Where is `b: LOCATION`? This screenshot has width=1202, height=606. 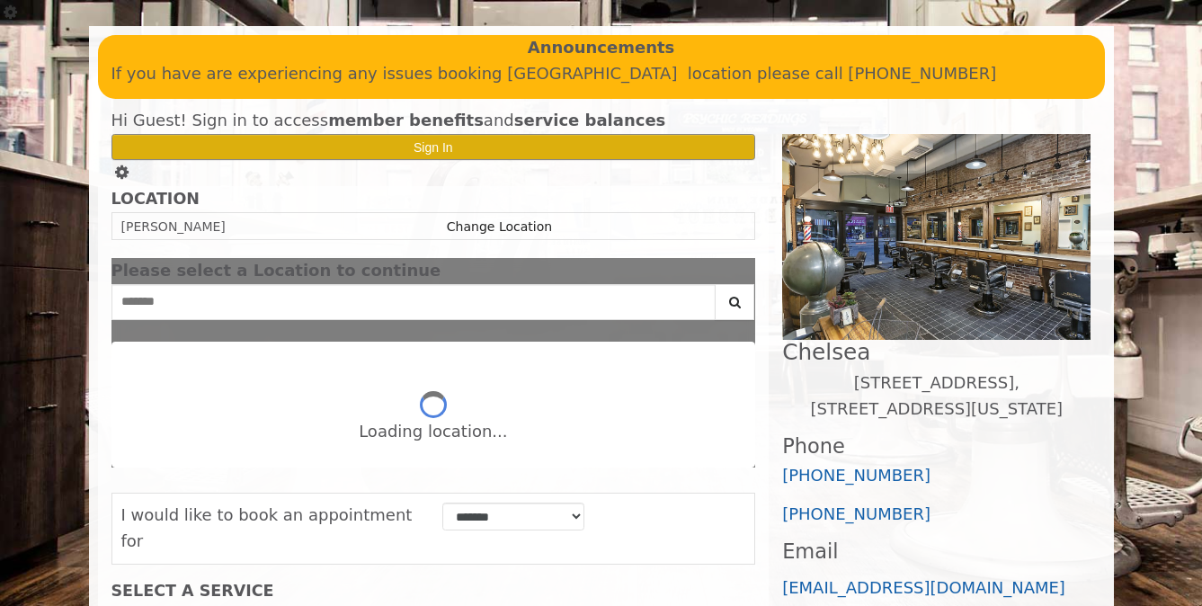 b: LOCATION is located at coordinates (156, 199).